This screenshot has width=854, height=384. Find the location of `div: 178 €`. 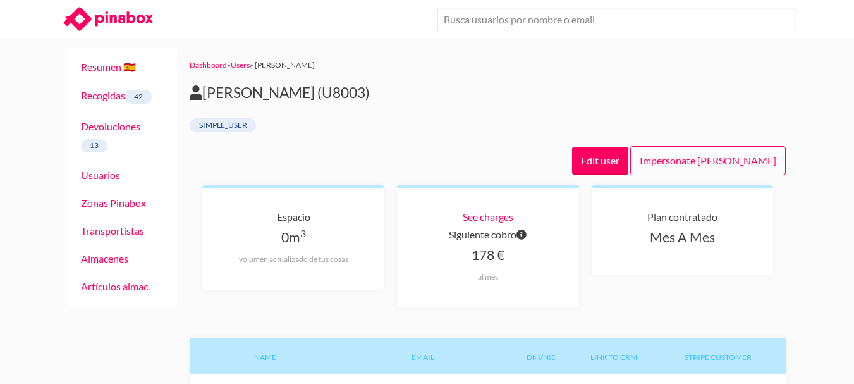

div: 178 € is located at coordinates (488, 262).